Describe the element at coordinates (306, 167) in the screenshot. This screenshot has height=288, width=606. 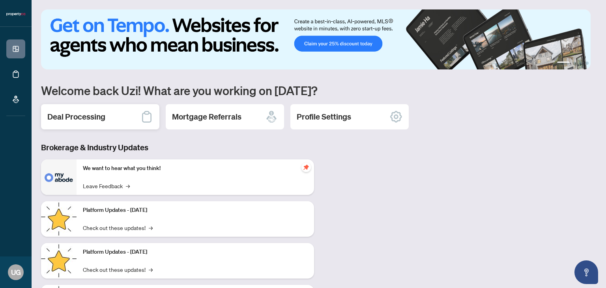
I see `span: pushpin` at that location.